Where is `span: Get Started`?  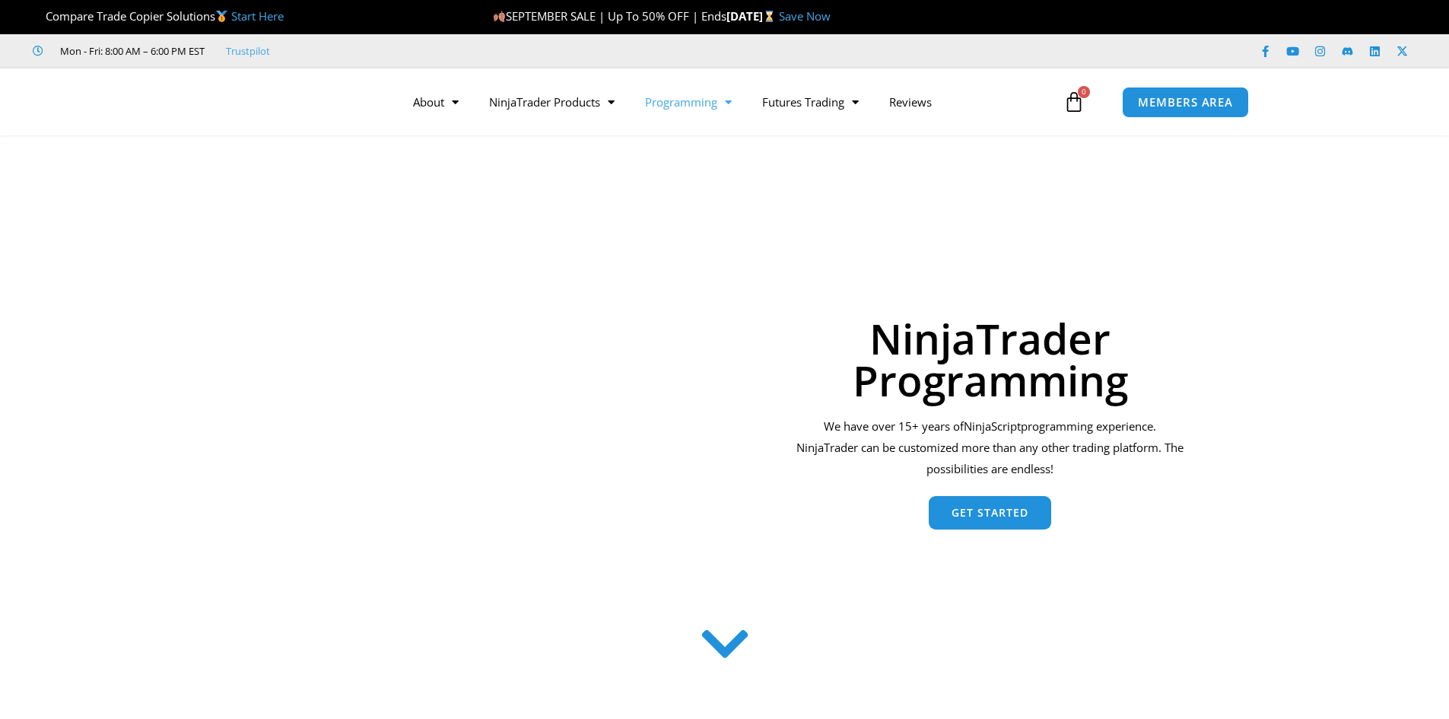
span: Get Started is located at coordinates (989, 513).